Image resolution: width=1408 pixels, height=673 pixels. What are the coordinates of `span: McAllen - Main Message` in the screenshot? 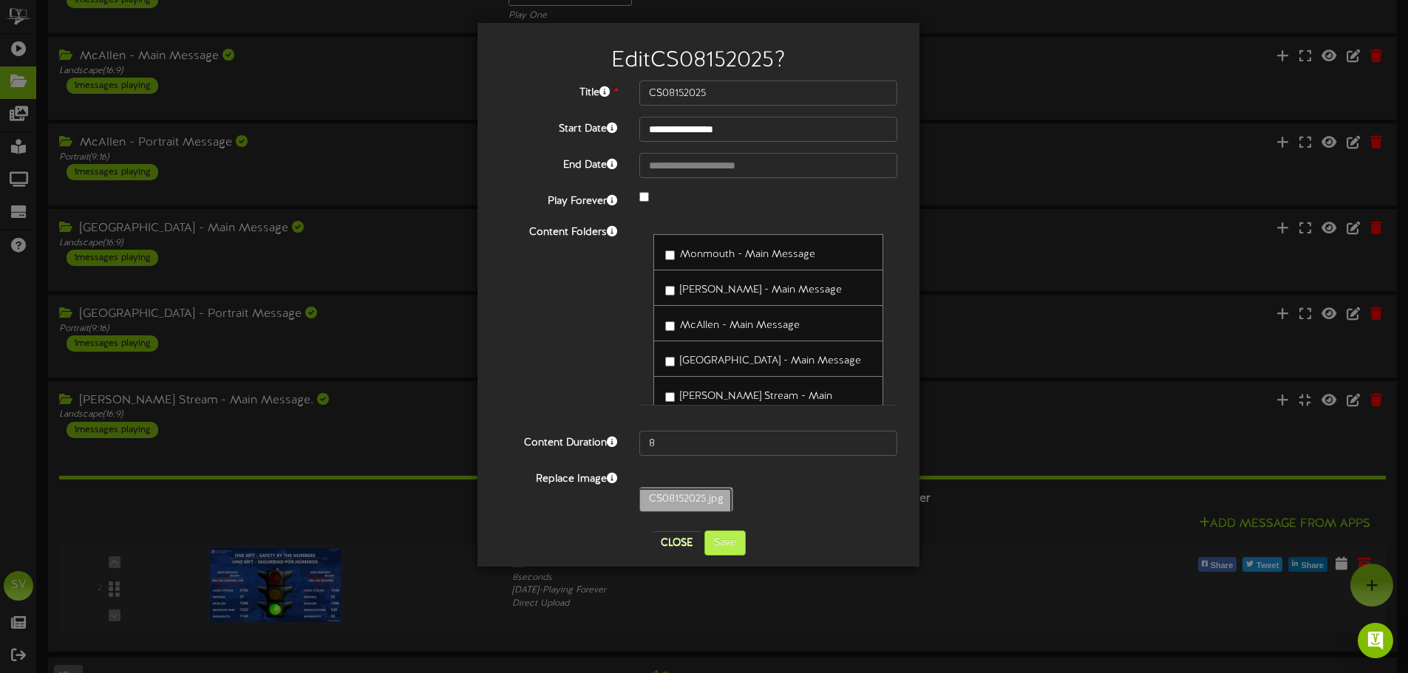 It's located at (740, 325).